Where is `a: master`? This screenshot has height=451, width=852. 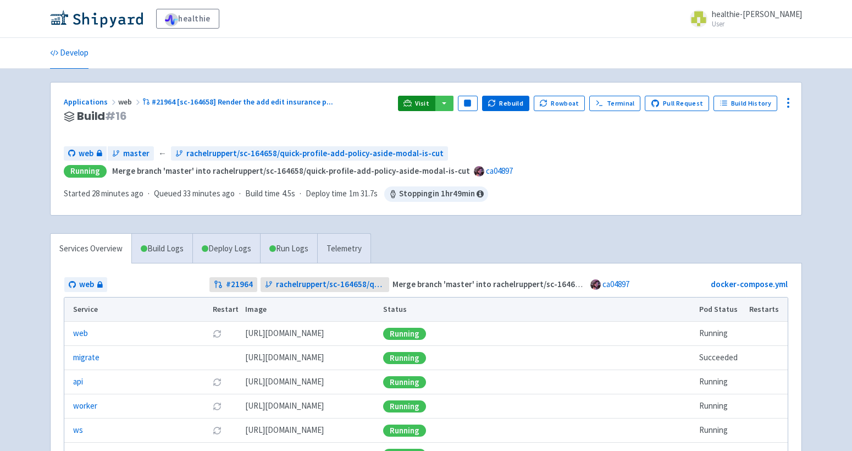
a: master is located at coordinates (131, 153).